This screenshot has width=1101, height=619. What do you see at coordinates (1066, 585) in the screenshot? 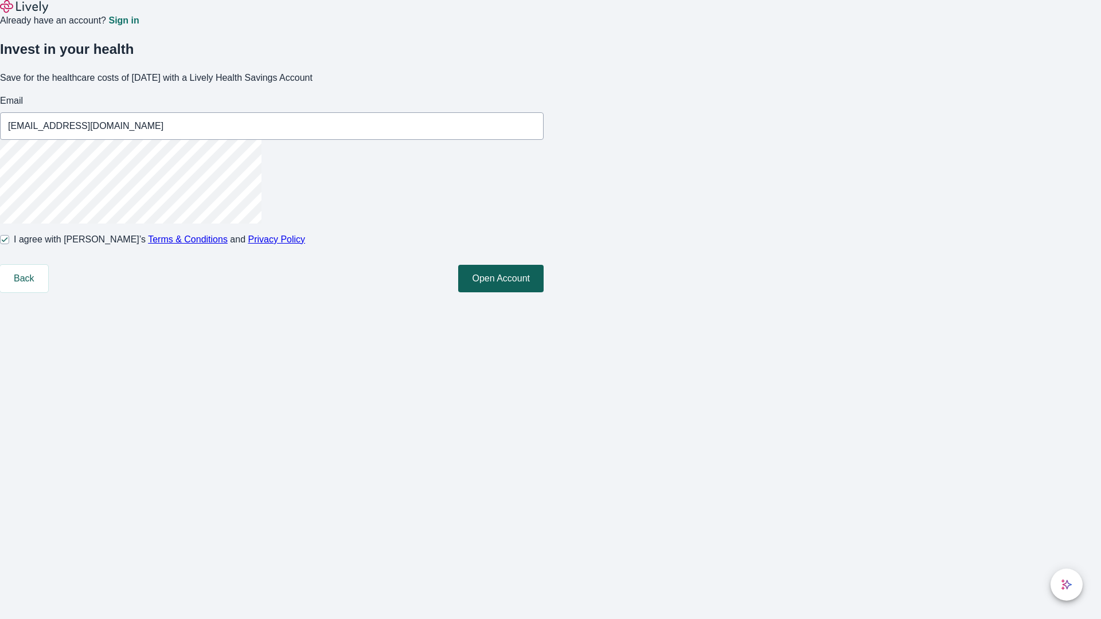
I see `svg: Lively AI Assistant` at bounding box center [1066, 585].